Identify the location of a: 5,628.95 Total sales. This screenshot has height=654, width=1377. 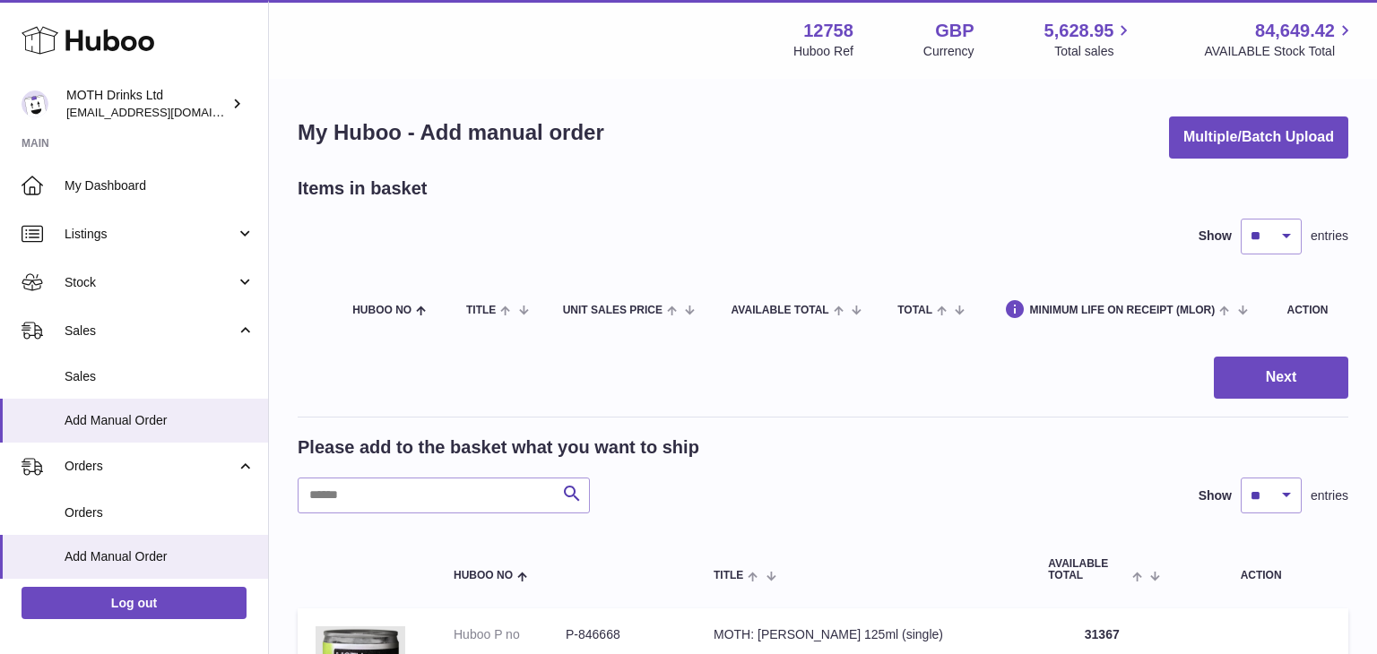
(1089, 39).